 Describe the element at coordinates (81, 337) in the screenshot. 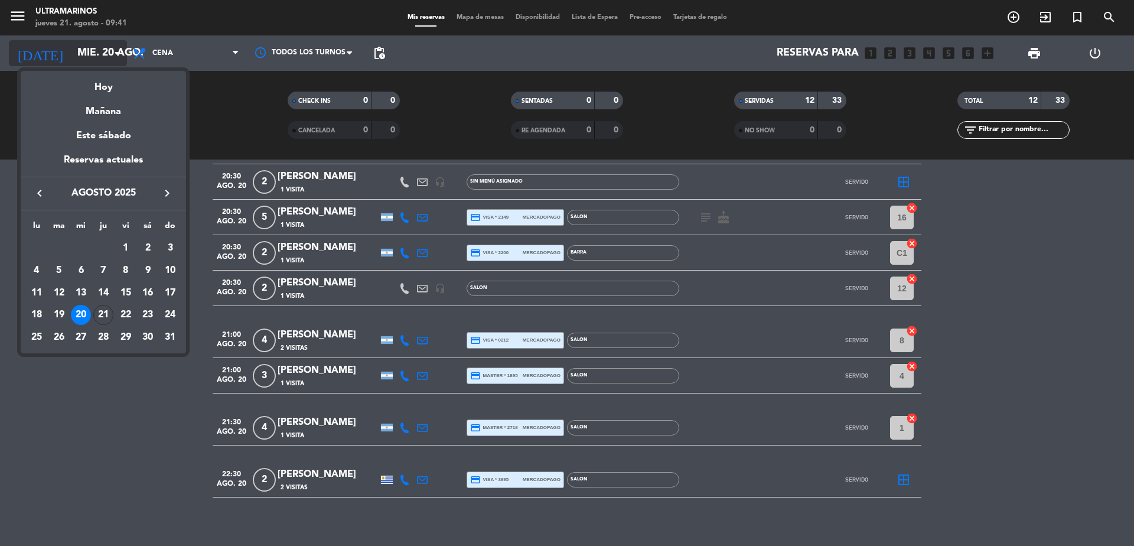

I see `td: 27 de agosto de 2025` at that location.